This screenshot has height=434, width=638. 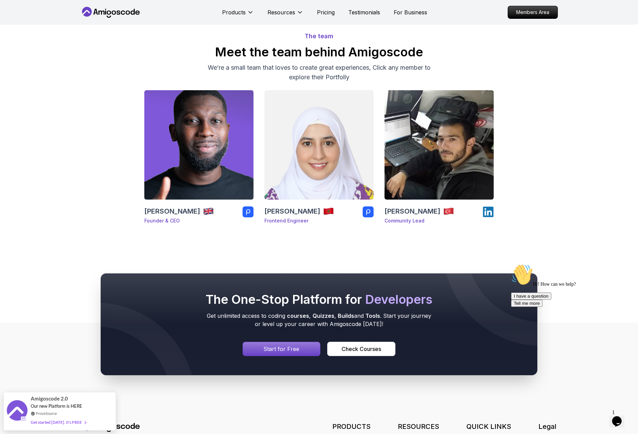 What do you see at coordinates (179, 221) in the screenshot?
I see `p: Founder & CEO` at bounding box center [179, 221].